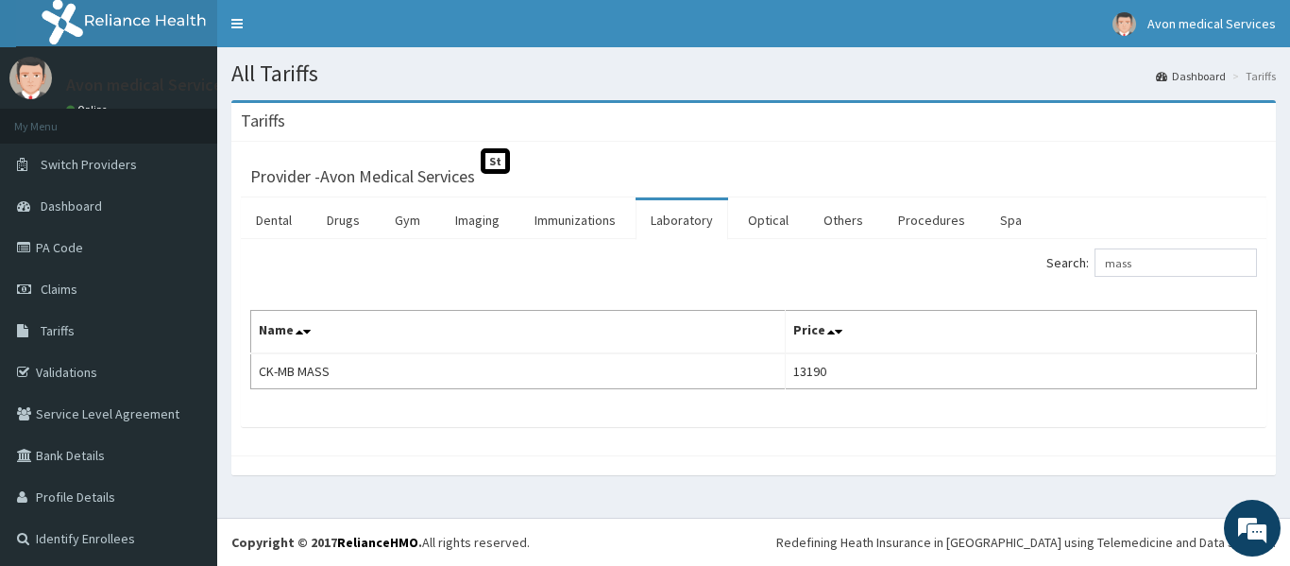 Image resolution: width=1290 pixels, height=566 pixels. What do you see at coordinates (1251, 76) in the screenshot?
I see `li: Tariffs` at bounding box center [1251, 76].